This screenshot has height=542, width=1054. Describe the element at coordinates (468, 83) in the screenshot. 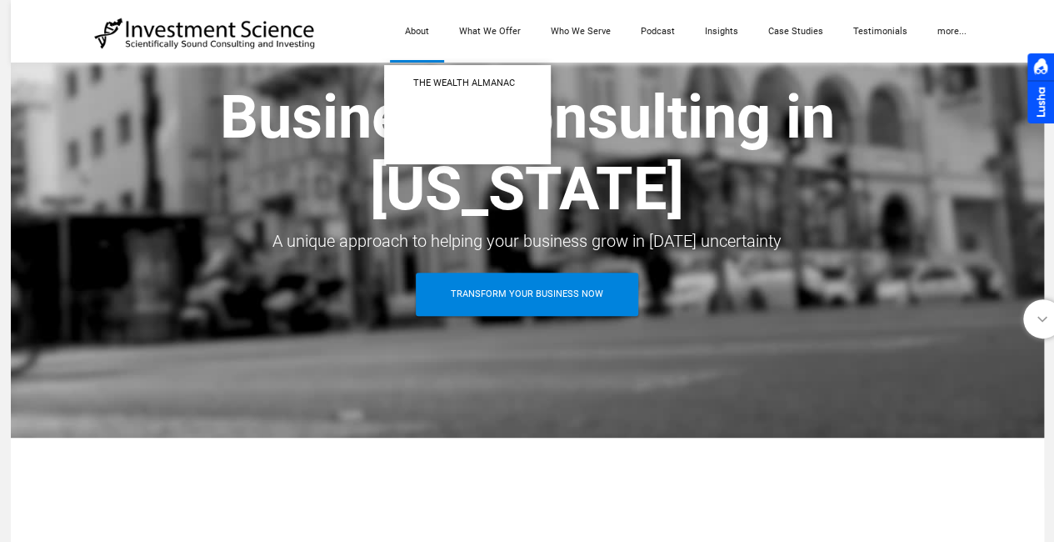

I see `span: The Wealth Almanac​` at that location.